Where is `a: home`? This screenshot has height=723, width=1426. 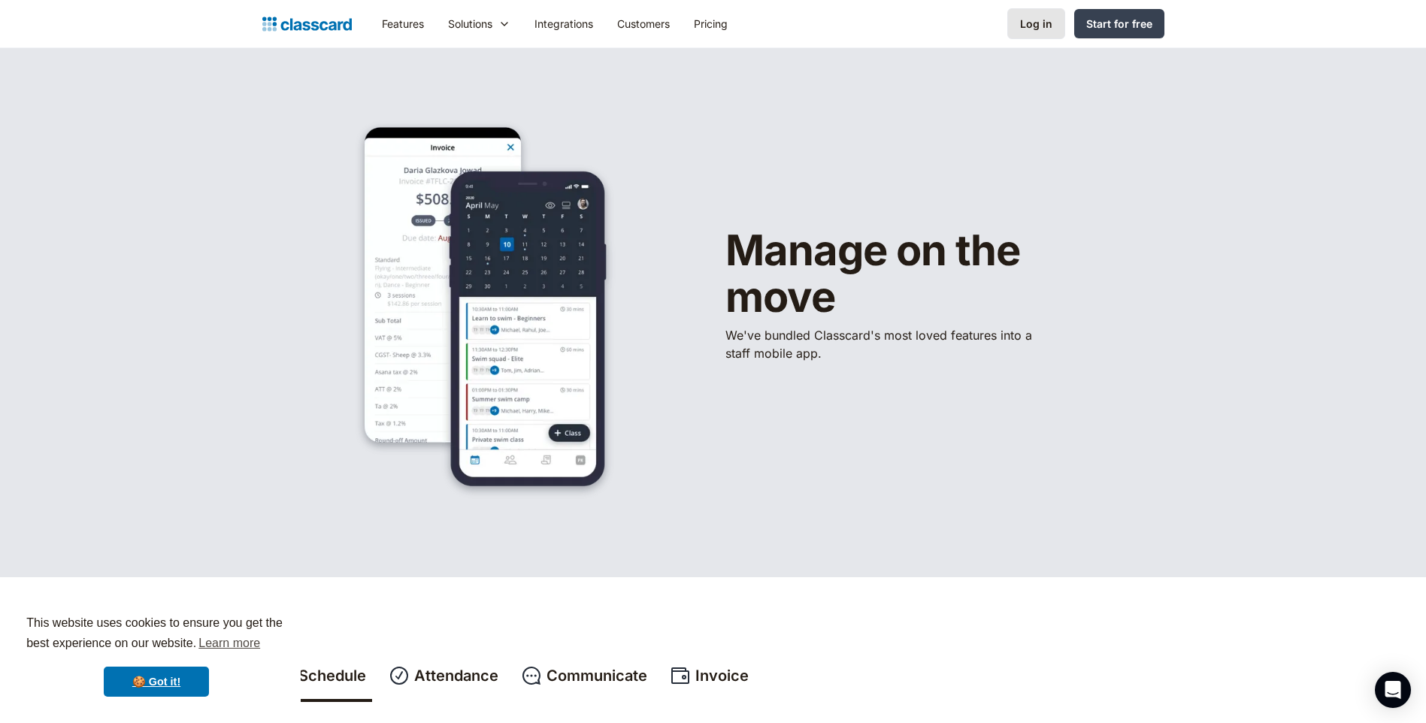
a: home is located at coordinates (307, 24).